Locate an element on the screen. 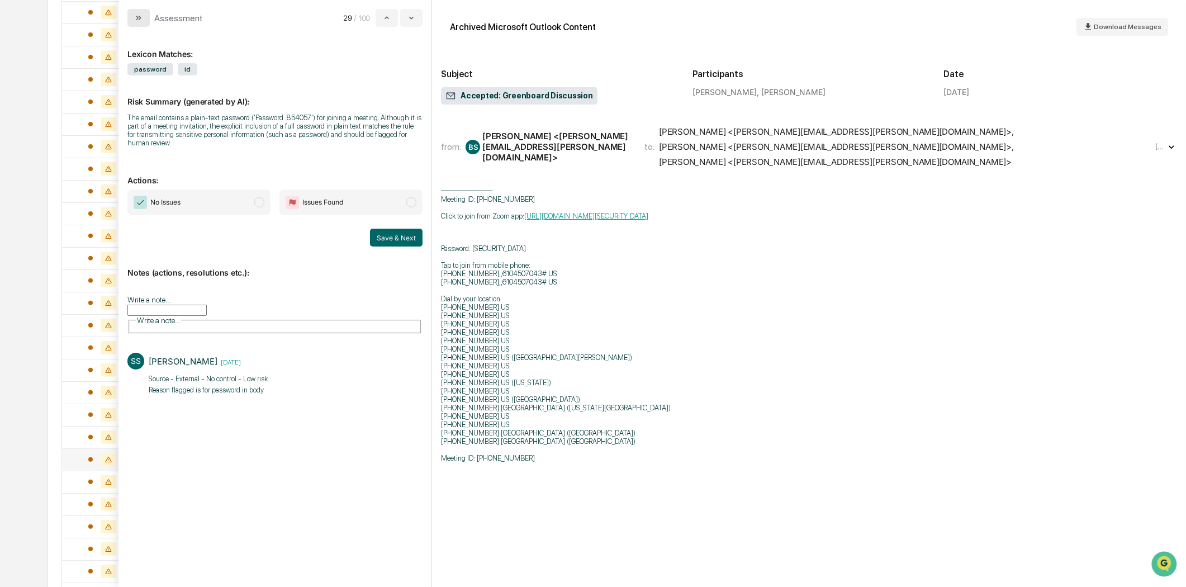 Image resolution: width=1186 pixels, height=587 pixels. input: Clear is located at coordinates (107, 56).